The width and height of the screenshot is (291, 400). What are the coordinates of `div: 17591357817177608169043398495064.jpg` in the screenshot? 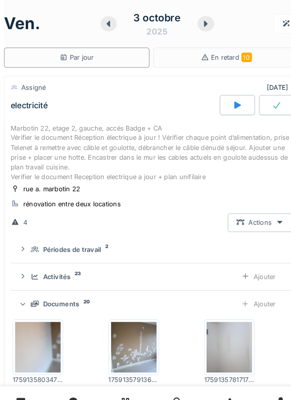 It's located at (220, 364).